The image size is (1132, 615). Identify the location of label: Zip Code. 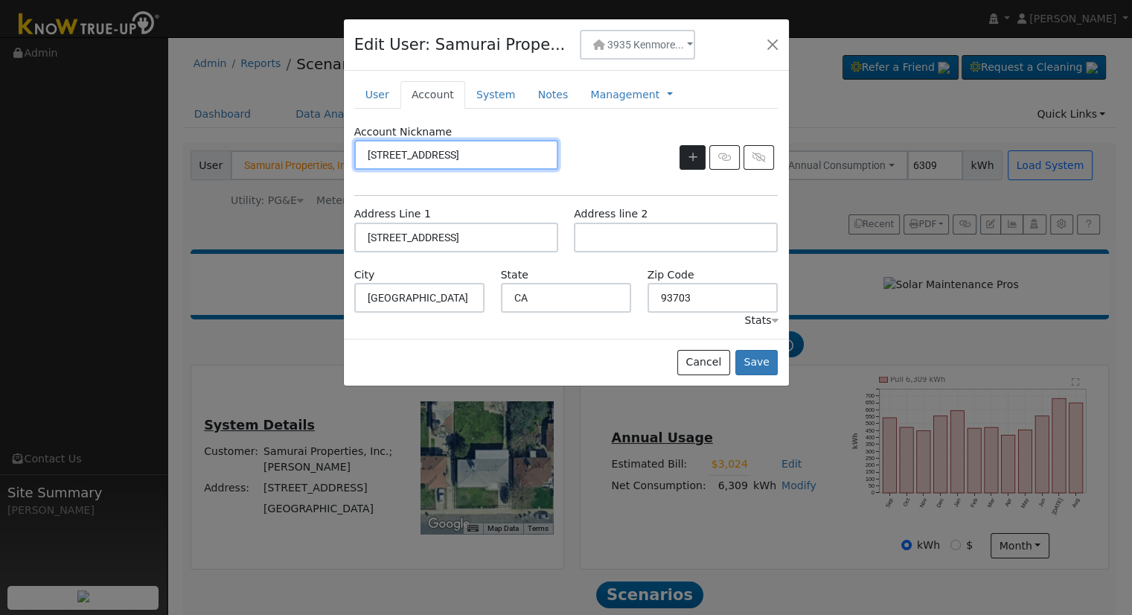
(671, 275).